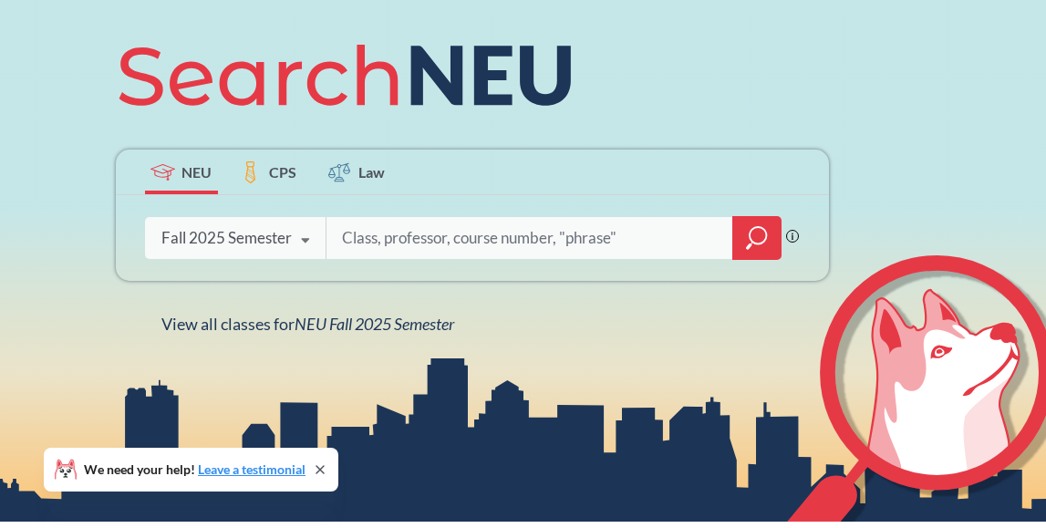 Image resolution: width=1046 pixels, height=528 pixels. Describe the element at coordinates (226, 238) in the screenshot. I see `div: Fall 2025 Semester` at that location.